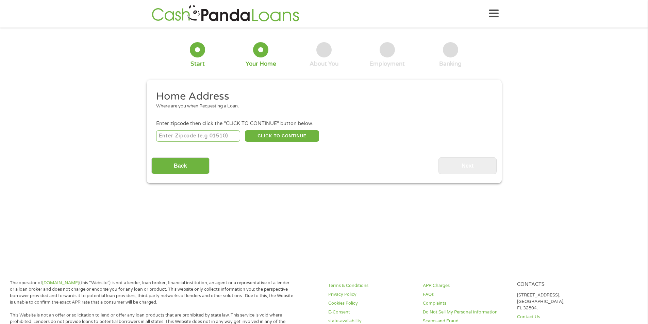 This screenshot has height=324, width=648. What do you see at coordinates (466, 312) in the screenshot?
I see `a: Do Not Sell My Personal Information` at bounding box center [466, 312].